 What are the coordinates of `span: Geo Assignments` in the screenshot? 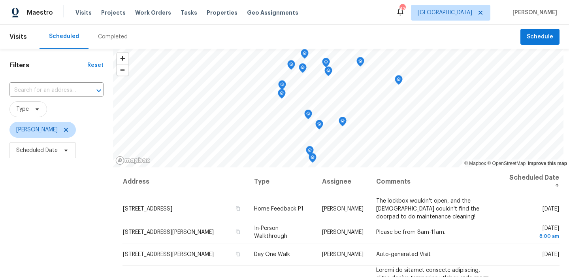 It's located at (273, 13).